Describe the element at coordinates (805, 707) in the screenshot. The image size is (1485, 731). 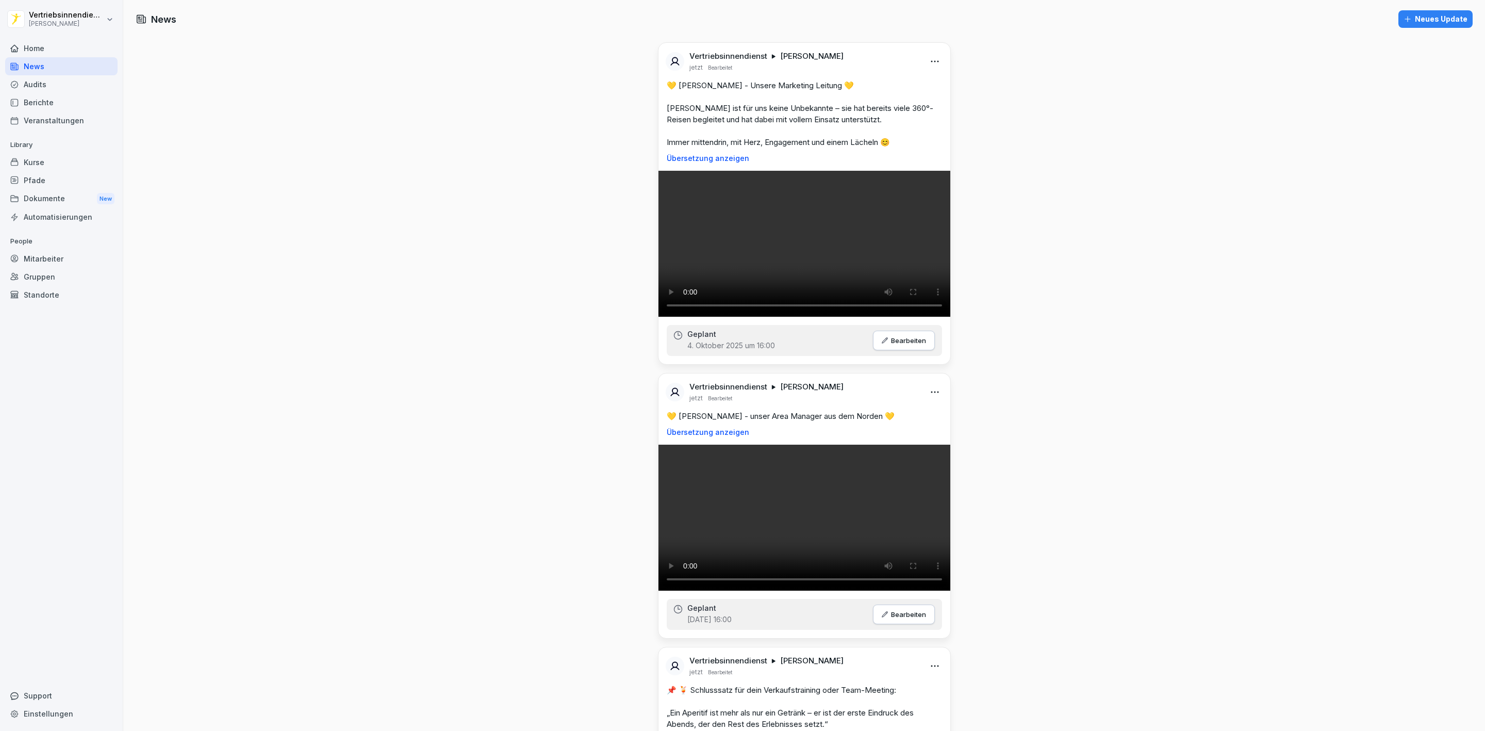
I see `p: 📌 🍹 Schlusssatz für dein Verkaufstraining oder Team-Meeting: „Ein Aperitif ist mehr als nur ein G...` at that location.